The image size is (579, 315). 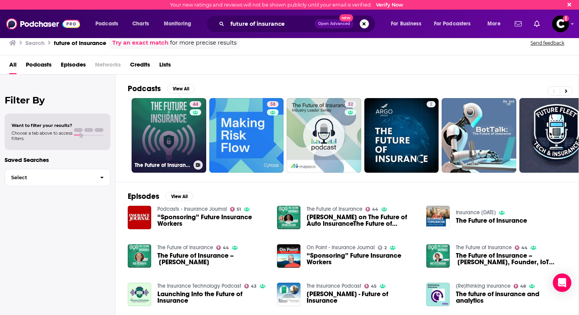 I want to click on a: 44The Future of Insurance, so click(x=169, y=135).